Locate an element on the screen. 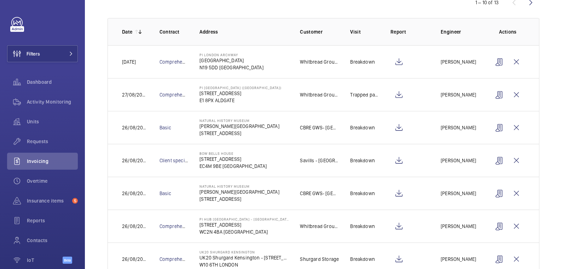 The height and width of the screenshot is (269, 562). span: IoT is located at coordinates (45, 260).